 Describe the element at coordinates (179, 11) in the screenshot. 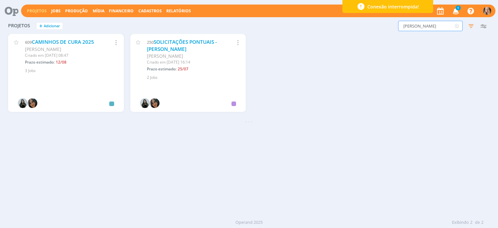

I see `button: Relatórios` at that location.